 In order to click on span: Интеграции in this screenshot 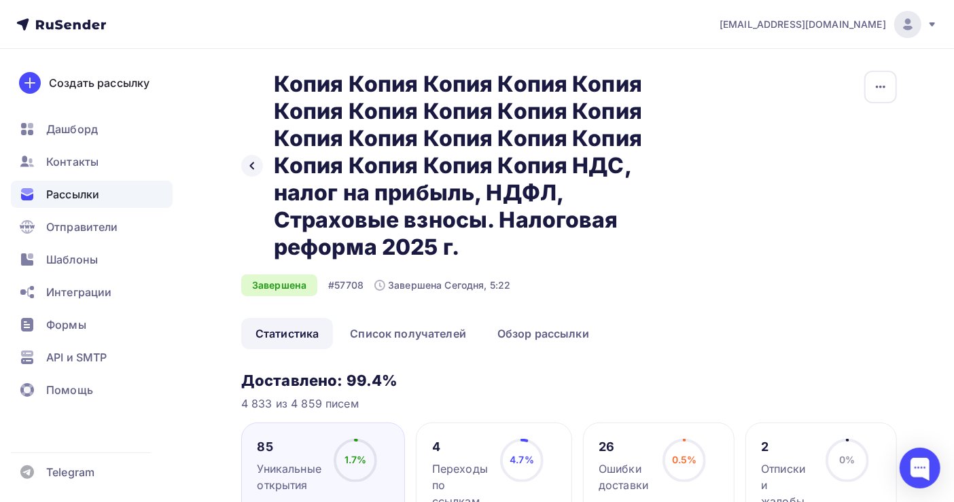, I will do `click(79, 292)`.